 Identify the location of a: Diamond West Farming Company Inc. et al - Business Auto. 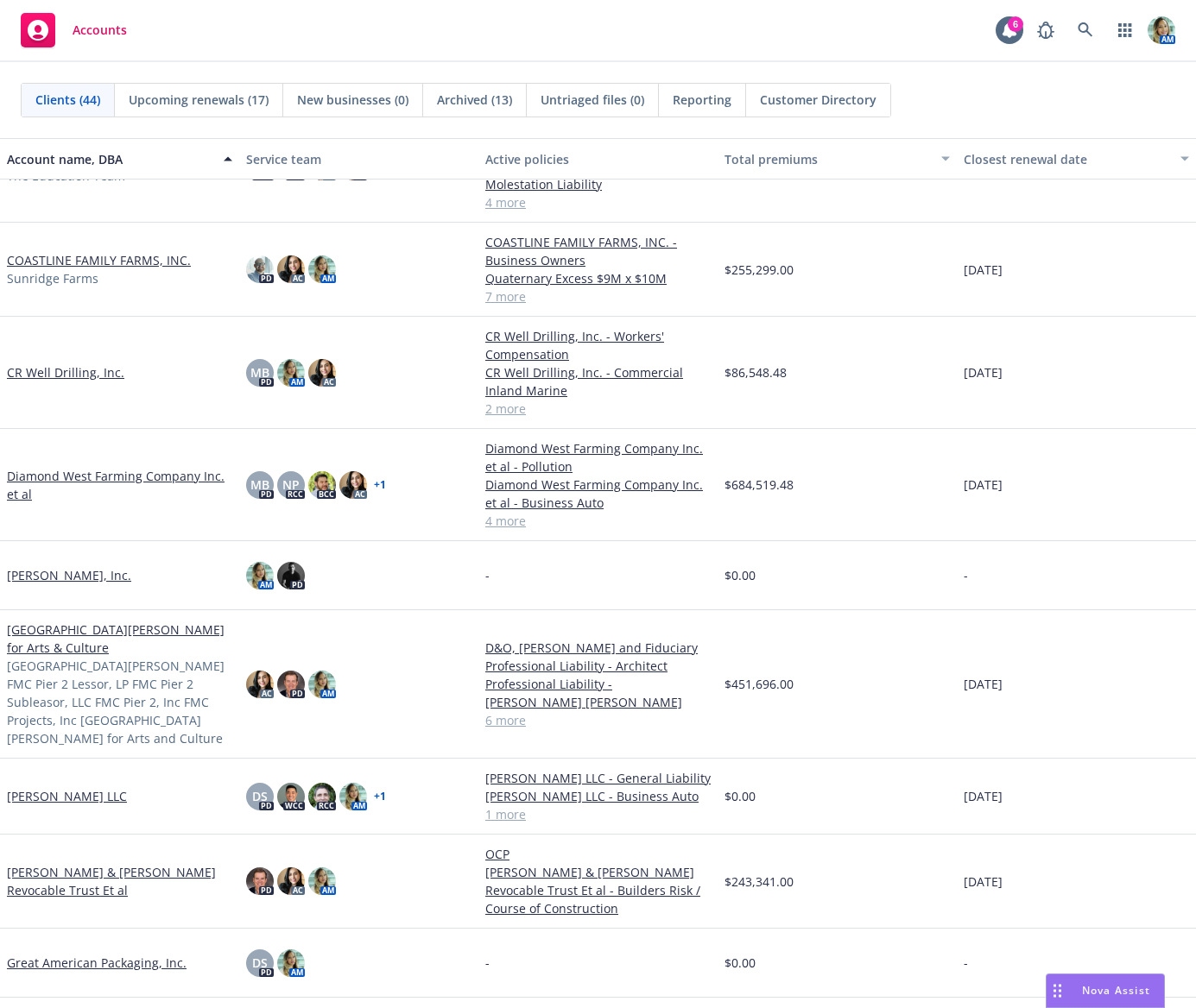
(598, 494).